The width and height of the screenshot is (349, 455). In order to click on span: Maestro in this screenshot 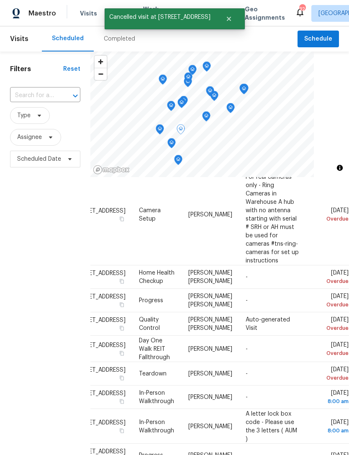, I will do `click(42, 13)`.